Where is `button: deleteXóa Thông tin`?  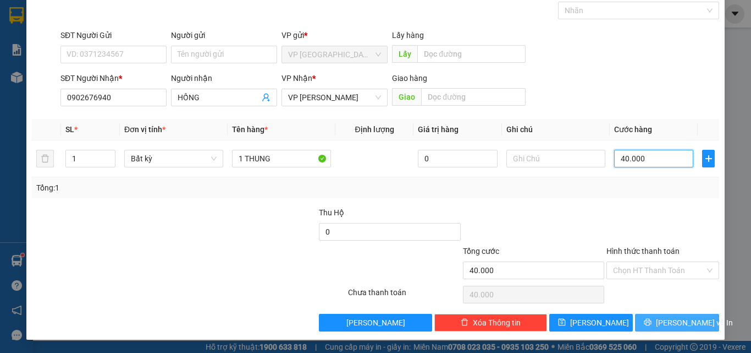
button: deleteXóa Thông tin is located at coordinates (491, 322).